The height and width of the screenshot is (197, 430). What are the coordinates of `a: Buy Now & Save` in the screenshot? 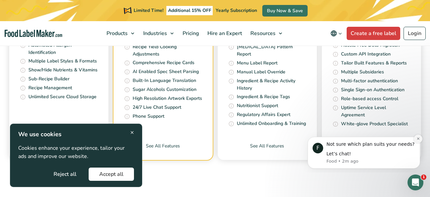 It's located at (285, 11).